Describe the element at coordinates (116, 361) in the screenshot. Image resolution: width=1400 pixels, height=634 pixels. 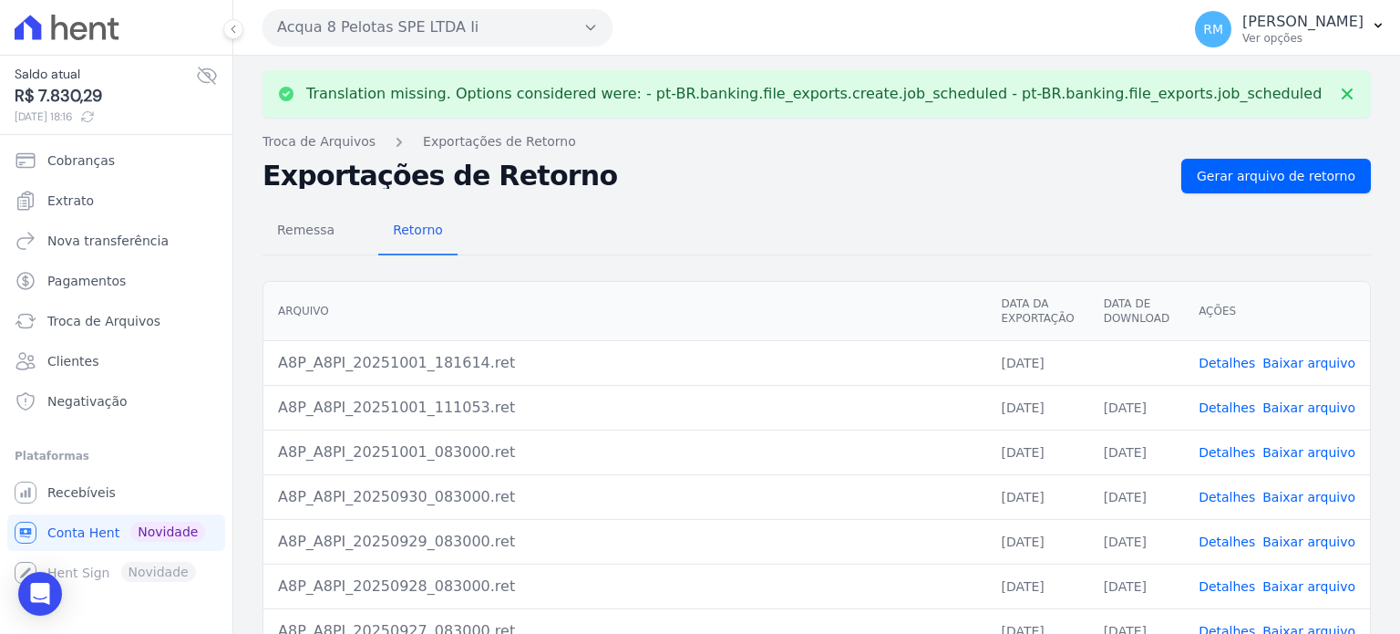
I see `a: Clientes` at that location.